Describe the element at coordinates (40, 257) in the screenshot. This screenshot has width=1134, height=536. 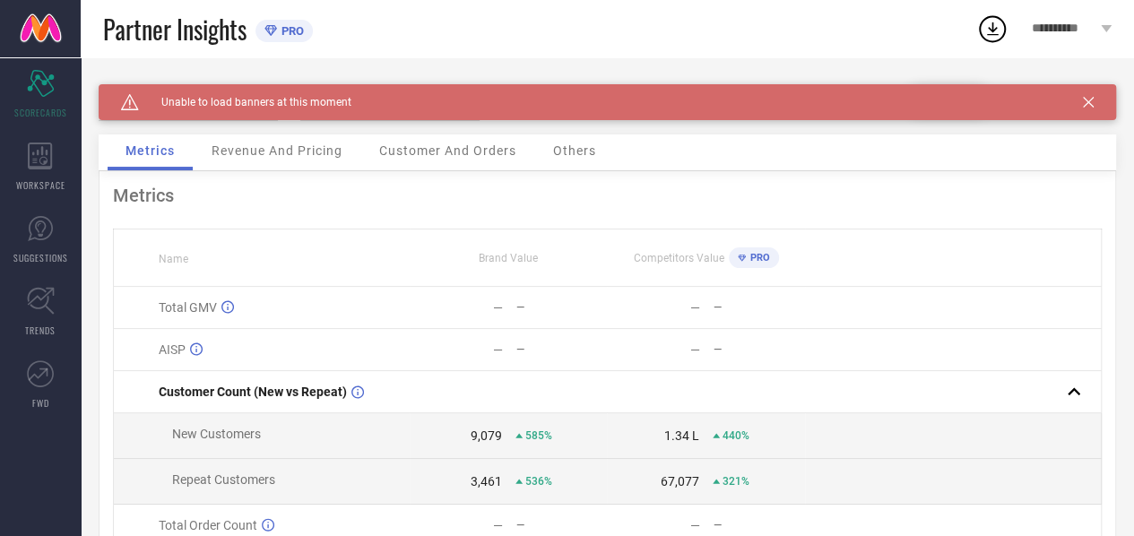
I see `span: SUGGESTIONS` at that location.